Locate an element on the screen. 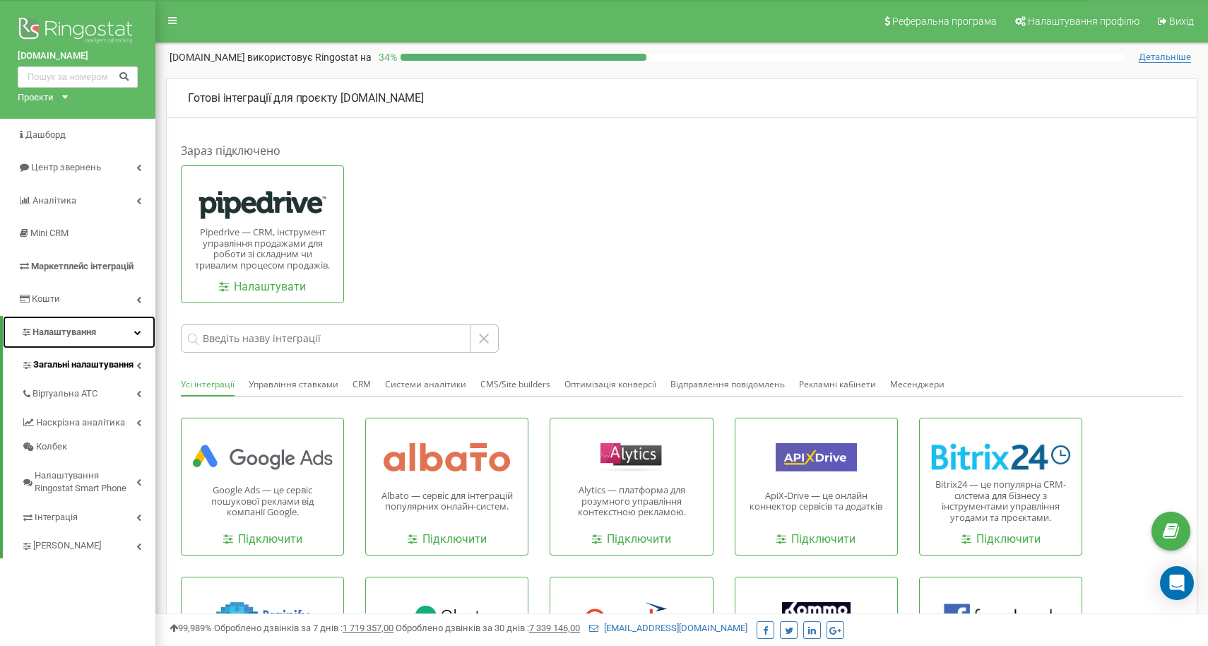 The image size is (1208, 646). button: Системи аналітики is located at coordinates (425, 384).